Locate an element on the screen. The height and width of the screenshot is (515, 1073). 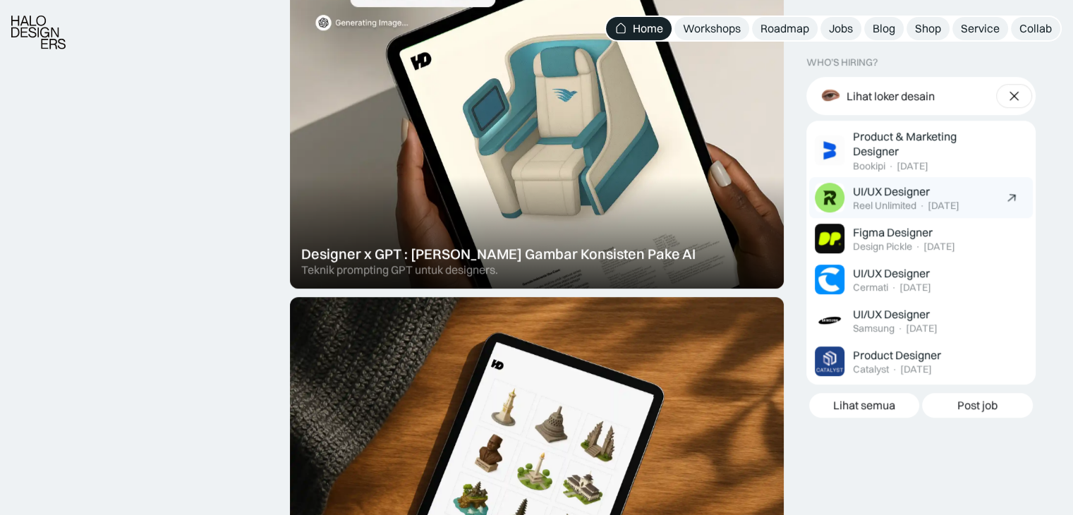
div: Figma Designer is located at coordinates (893, 231).